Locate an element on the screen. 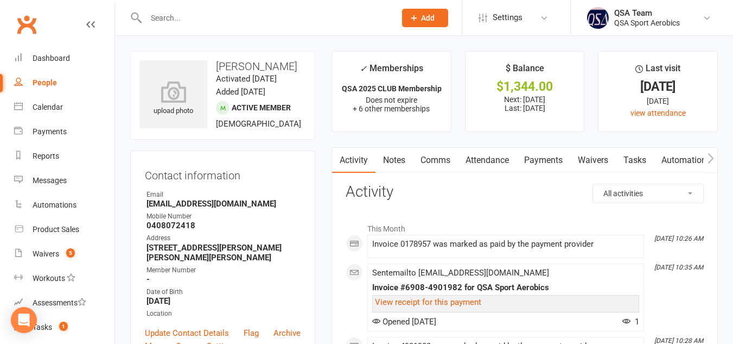 This screenshot has height=344, width=733. div: Mobile Number is located at coordinates (224, 216).